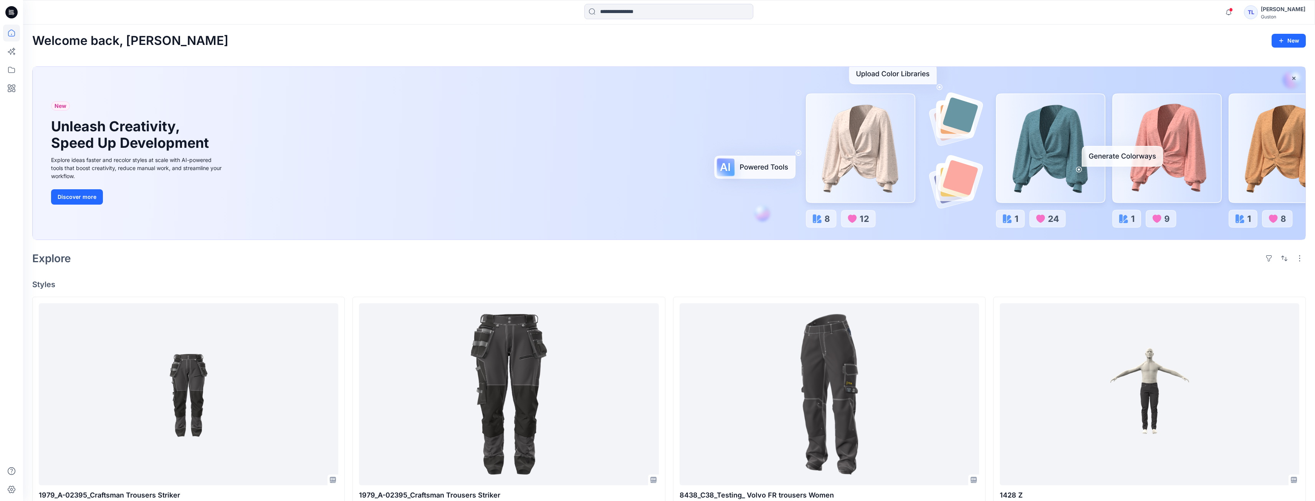 This screenshot has width=1315, height=501. Describe the element at coordinates (829, 394) in the screenshot. I see `a: 8438_C38_Testing_ Volvo FR trousers Women` at that location.